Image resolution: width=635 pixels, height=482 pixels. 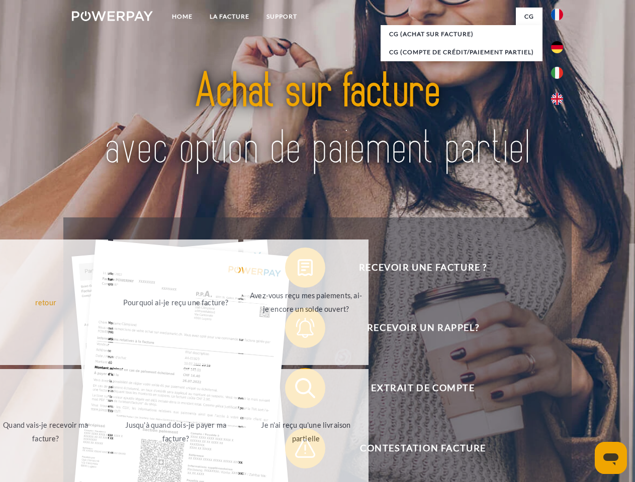 What do you see at coordinates (416, 328) in the screenshot?
I see `button: Recevoir un rappel?` at bounding box center [416, 328].